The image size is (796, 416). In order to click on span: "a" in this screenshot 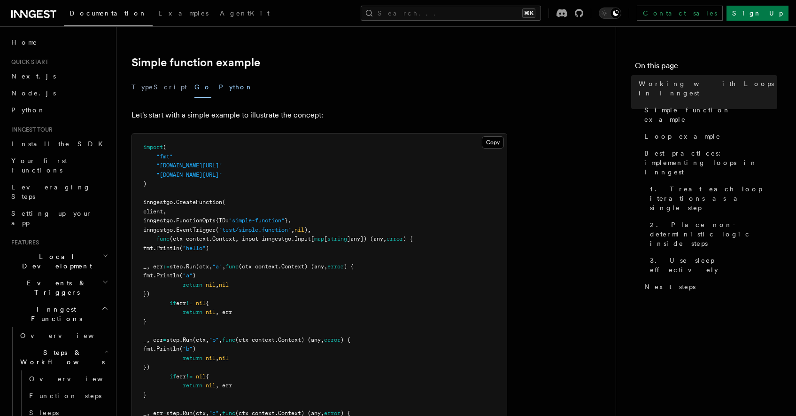, I will do `click(217, 266)`.